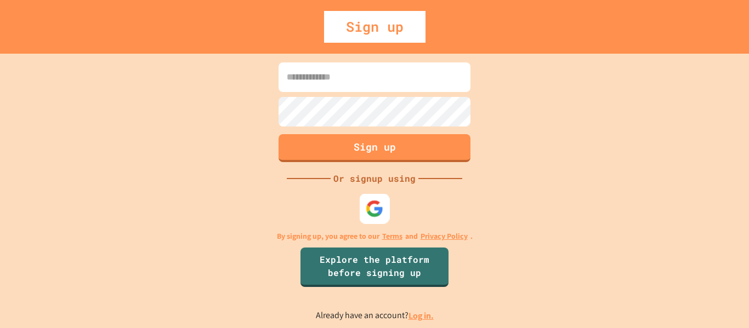 This screenshot has width=749, height=328. What do you see at coordinates (444, 236) in the screenshot?
I see `a: Privacy Policy` at bounding box center [444, 236].